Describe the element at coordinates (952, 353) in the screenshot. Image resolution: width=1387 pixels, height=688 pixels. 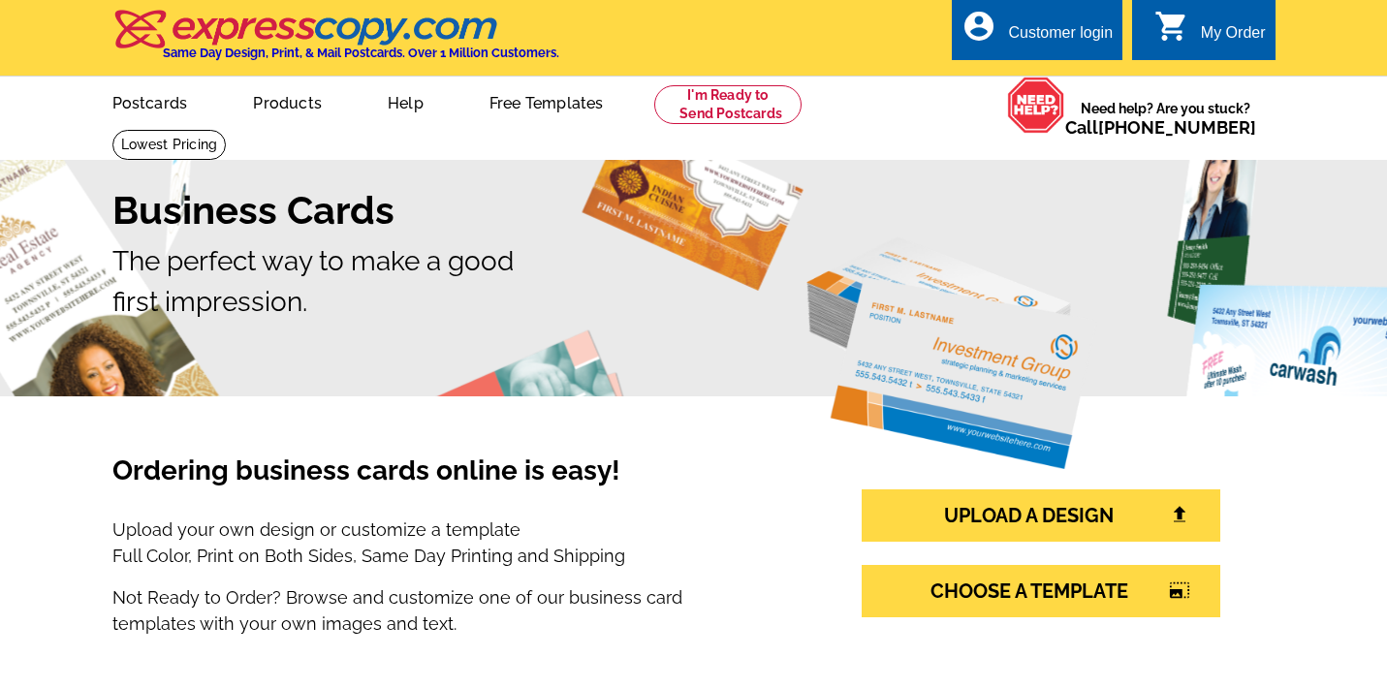
I see `img: investment-group.png` at that location.